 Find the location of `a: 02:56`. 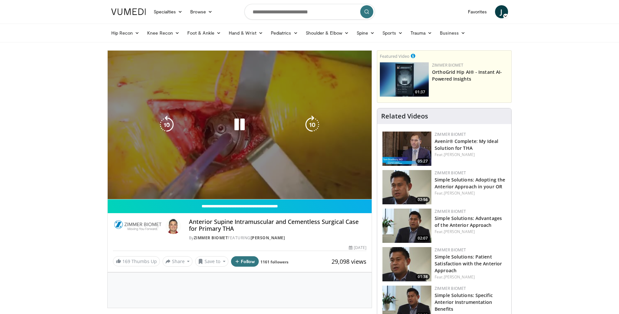

a: 02:56 is located at coordinates (407, 187).